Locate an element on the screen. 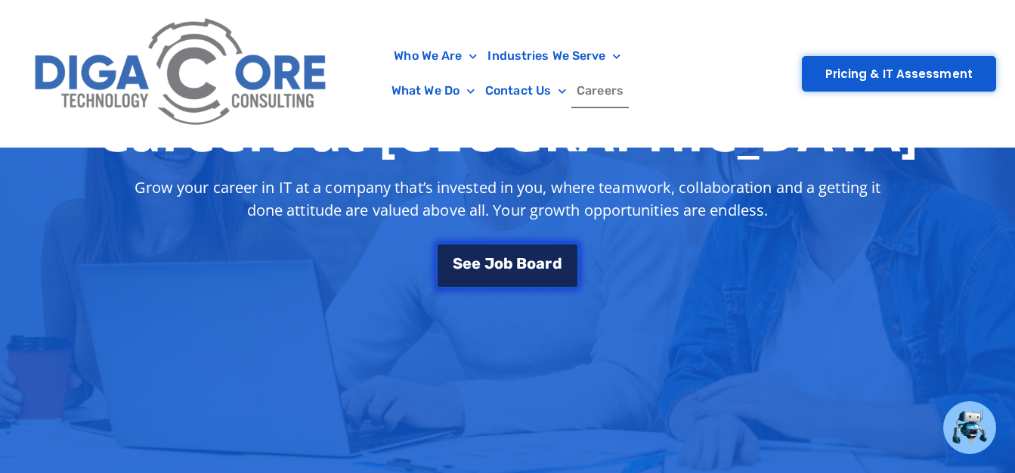 This screenshot has height=473, width=1015. span: b is located at coordinates (508, 262).